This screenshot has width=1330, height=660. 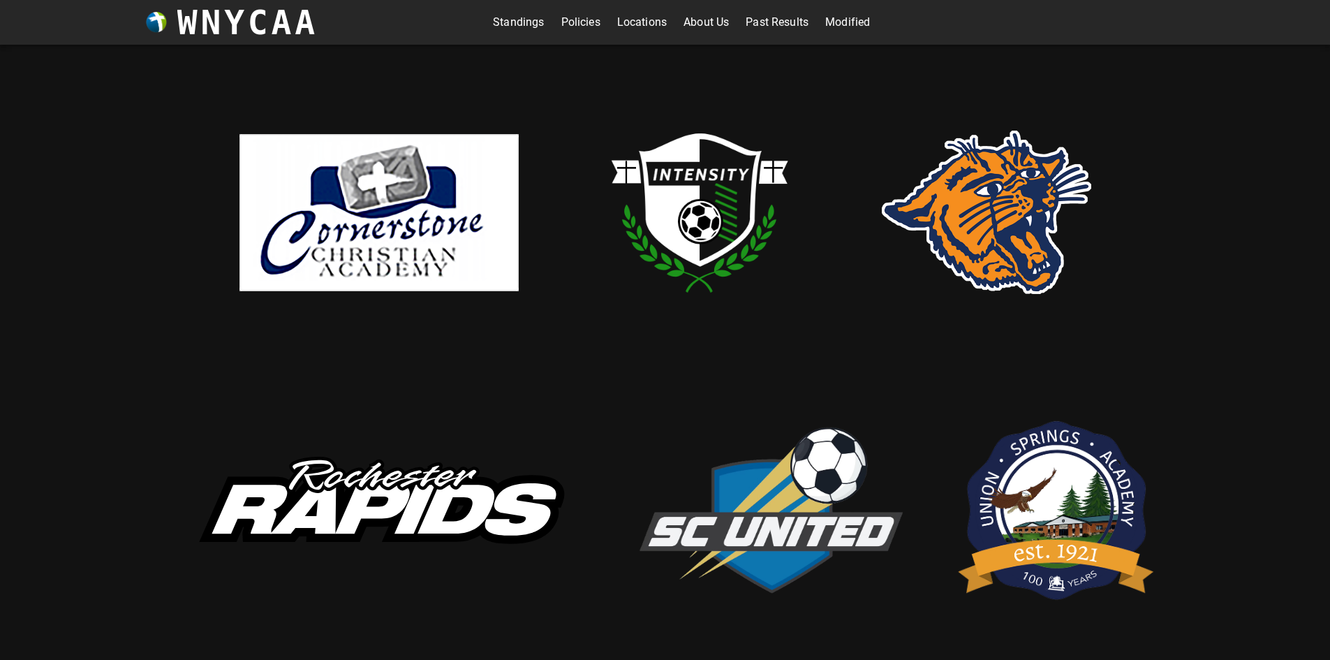 I want to click on a: Standings, so click(x=518, y=22).